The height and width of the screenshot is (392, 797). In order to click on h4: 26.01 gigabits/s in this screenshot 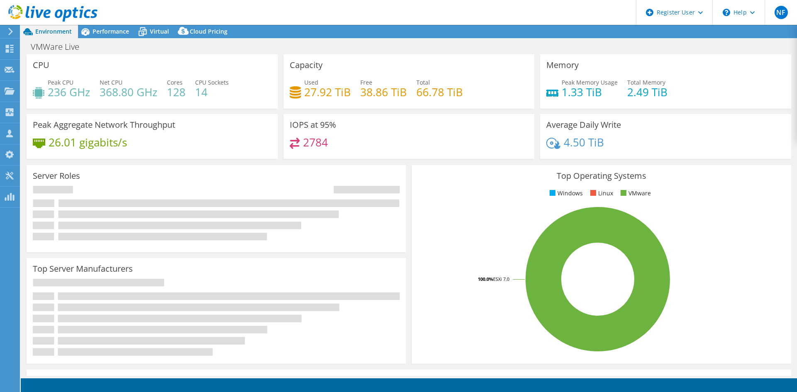, I will do `click(88, 142)`.